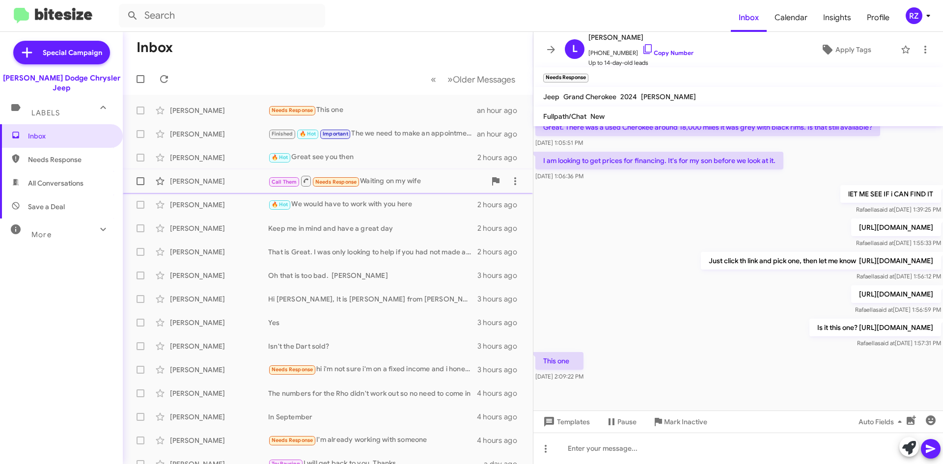 Image resolution: width=943 pixels, height=464 pixels. I want to click on span: Grand Cherokee, so click(590, 97).